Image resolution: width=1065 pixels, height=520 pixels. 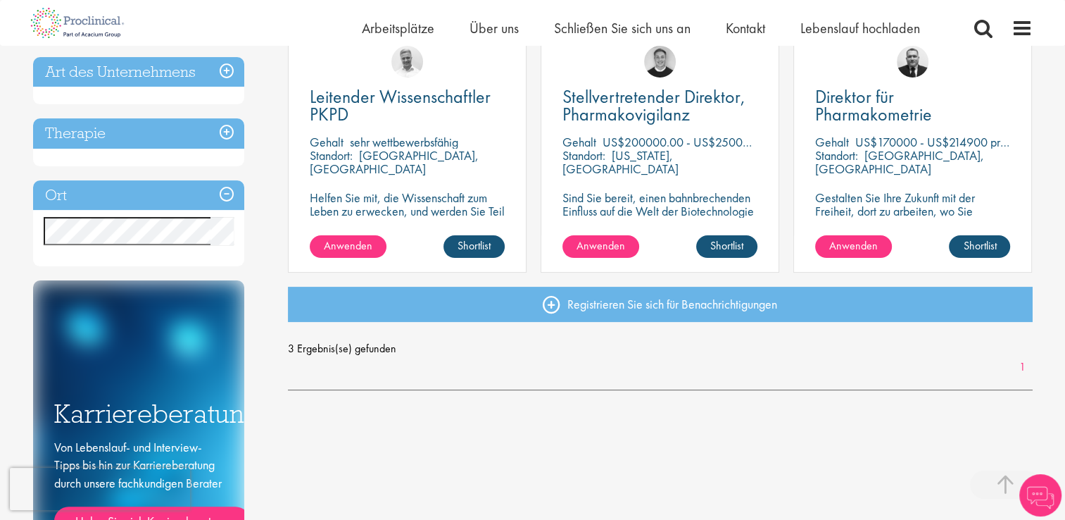 What do you see at coordinates (660, 348) in the screenshot?
I see `span: 3 Ergebnis(se) gefunden` at bounding box center [660, 348].